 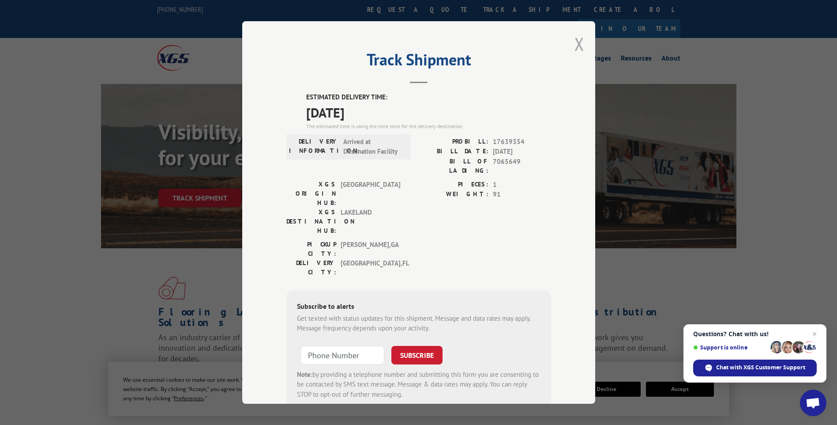 What do you see at coordinates (311, 193) in the screenshot?
I see `label: XGS ORIGIN HUB:` at bounding box center [311, 193].